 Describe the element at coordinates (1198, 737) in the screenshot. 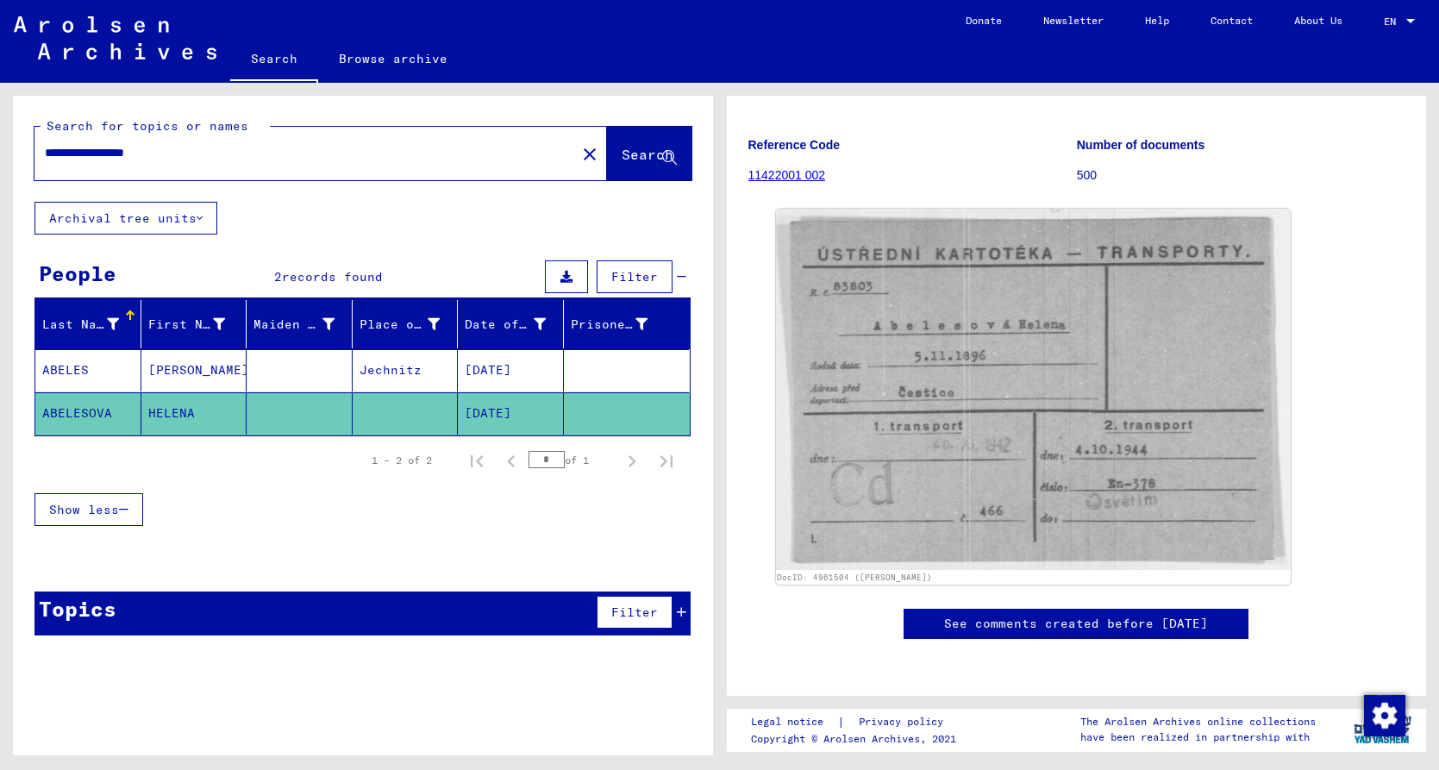

I see `p: have been realized in partnership with` at that location.